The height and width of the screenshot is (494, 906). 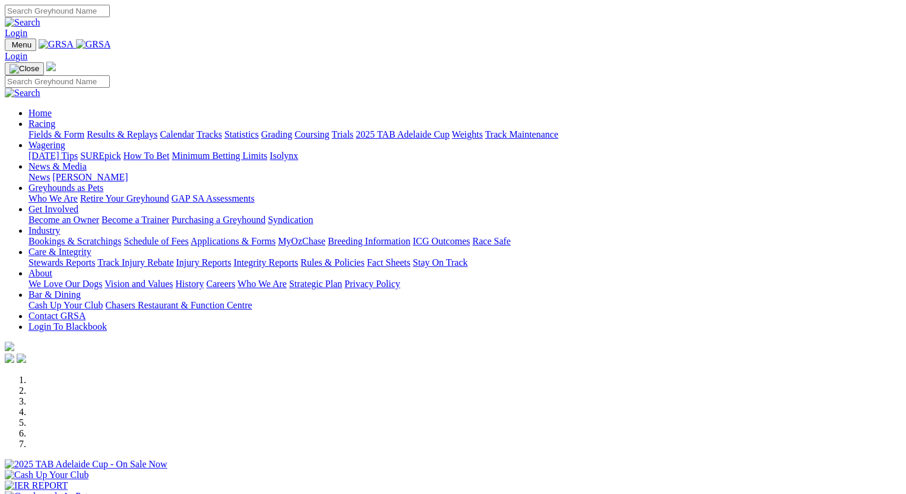 I want to click on div: Care & Integrity, so click(x=465, y=263).